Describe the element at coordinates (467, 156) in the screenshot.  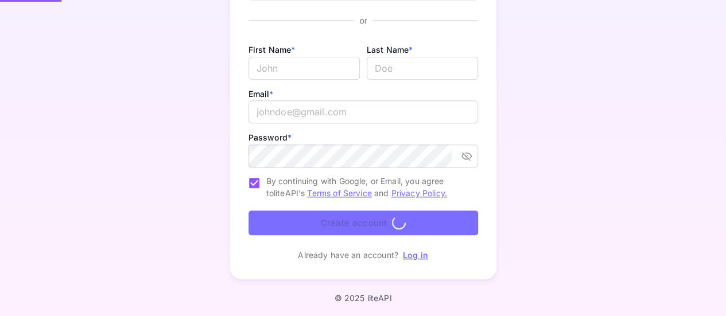
I see `button: toggle password visibility` at that location.